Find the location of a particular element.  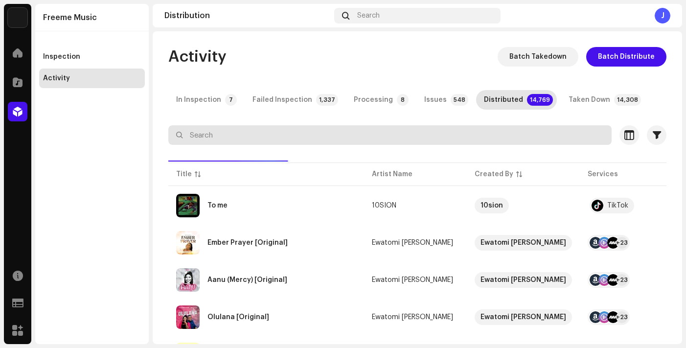

div: Olulana [Original] is located at coordinates (238, 317).